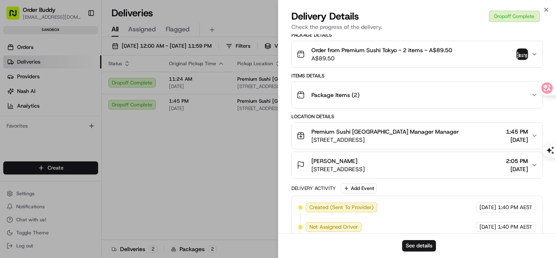  I want to click on img: photo_proof_of_delivery image, so click(522, 54).